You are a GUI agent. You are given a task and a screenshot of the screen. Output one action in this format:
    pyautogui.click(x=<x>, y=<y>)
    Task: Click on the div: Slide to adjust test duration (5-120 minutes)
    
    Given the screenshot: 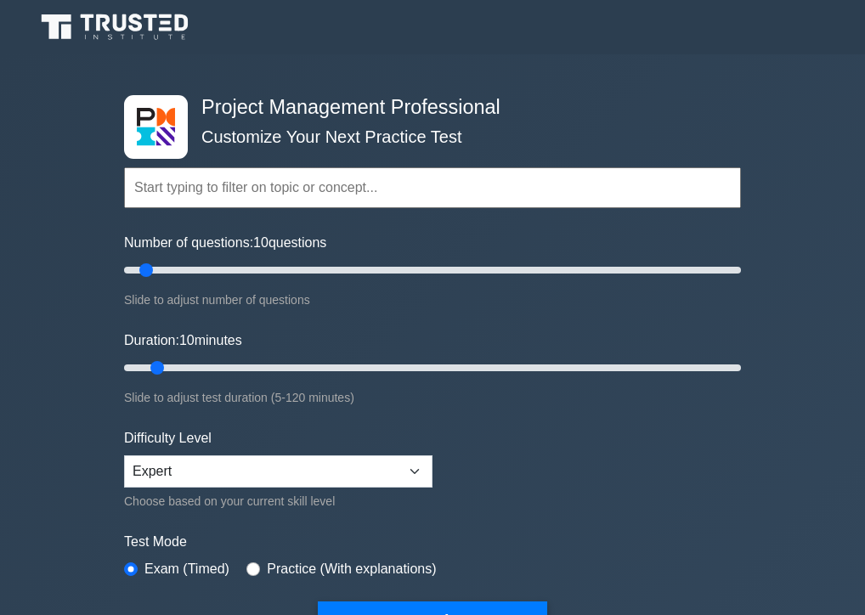 What is the action you would take?
    pyautogui.click(x=432, y=398)
    